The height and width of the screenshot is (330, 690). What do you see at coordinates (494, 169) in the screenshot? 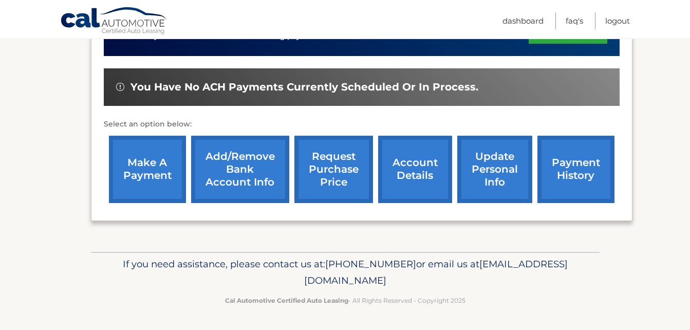
I see `a: update personal info` at bounding box center [494, 169].